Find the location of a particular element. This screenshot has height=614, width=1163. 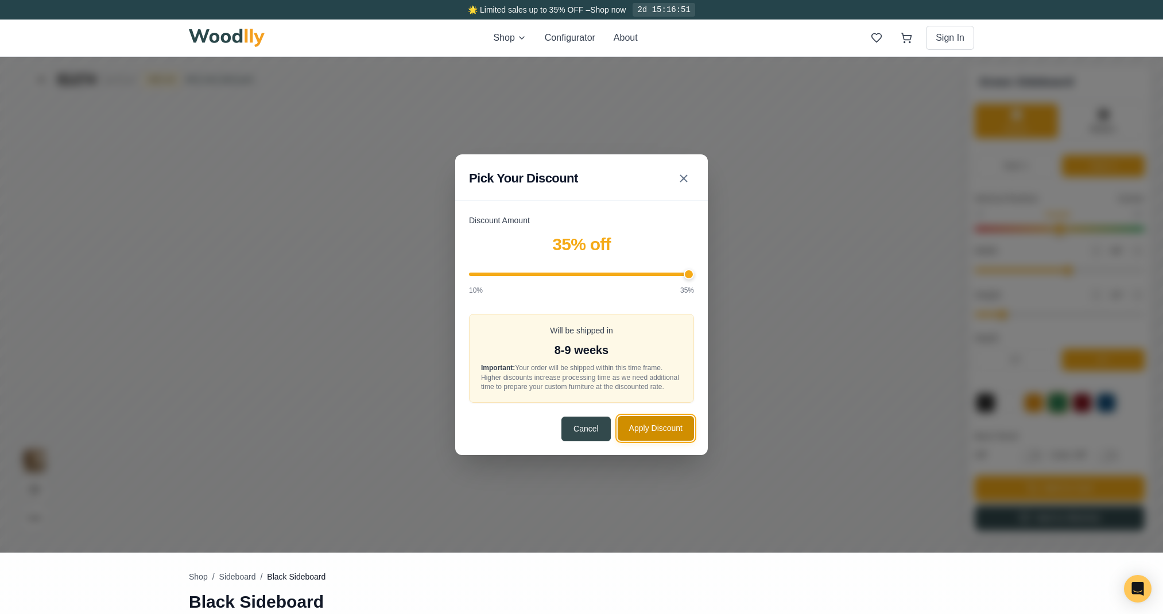

div: 2d 15:16:51 is located at coordinates (664, 10).